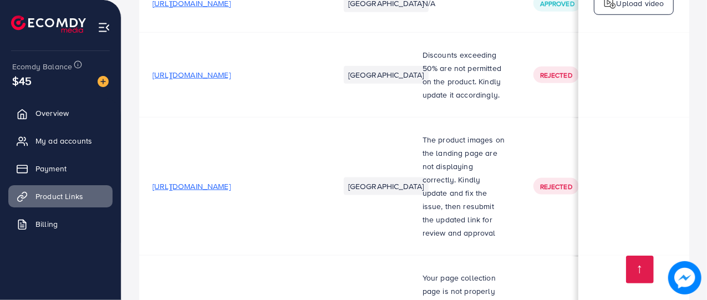 This screenshot has width=707, height=300. Describe the element at coordinates (60, 113) in the screenshot. I see `a: Overview` at that location.